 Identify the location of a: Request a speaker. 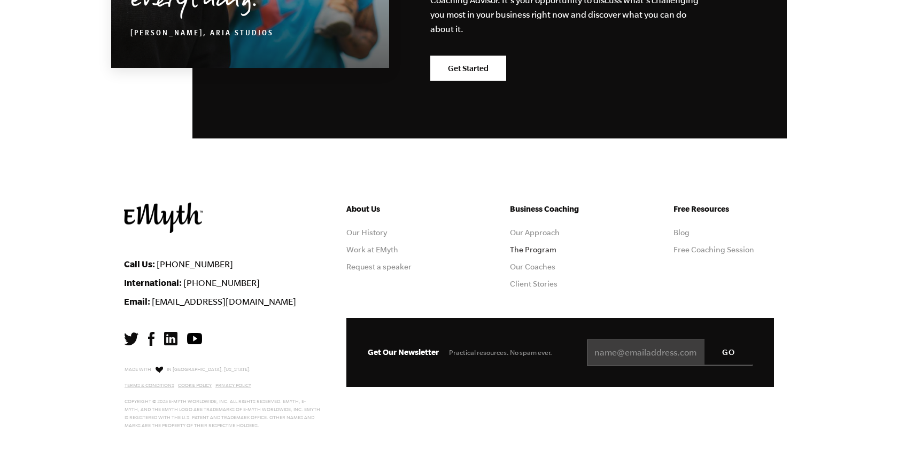
(379, 267).